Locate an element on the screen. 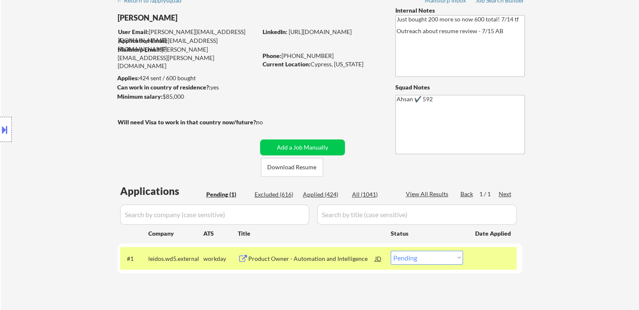 This screenshot has width=639, height=310. input: Search by title (case sensitive) is located at coordinates (417, 215).